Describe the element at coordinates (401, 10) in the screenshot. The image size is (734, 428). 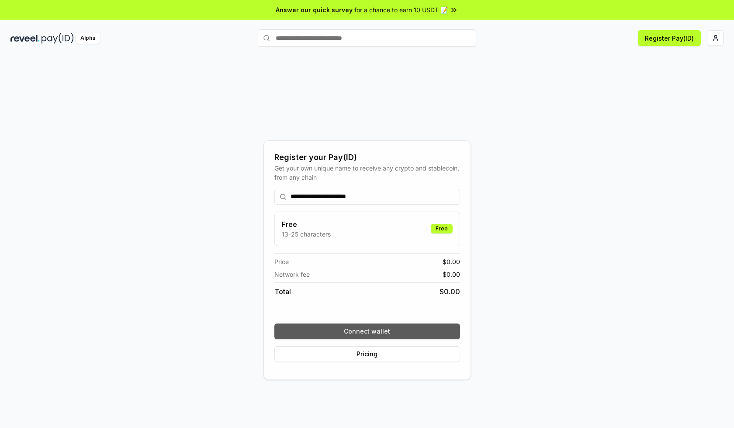
I see `span: for a chance to earn 10 USDT 📝` at that location.